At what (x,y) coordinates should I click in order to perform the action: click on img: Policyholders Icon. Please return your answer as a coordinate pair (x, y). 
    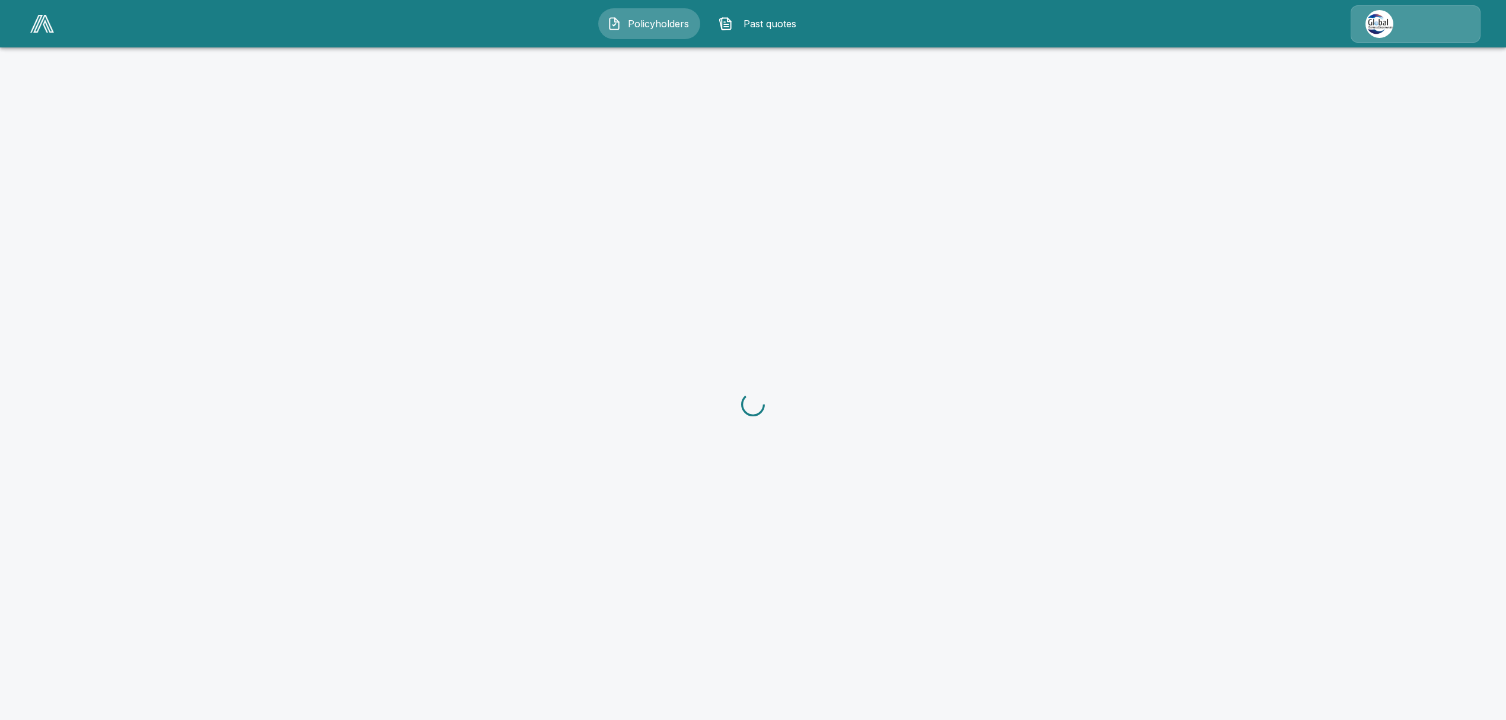
    Looking at the image, I should click on (614, 24).